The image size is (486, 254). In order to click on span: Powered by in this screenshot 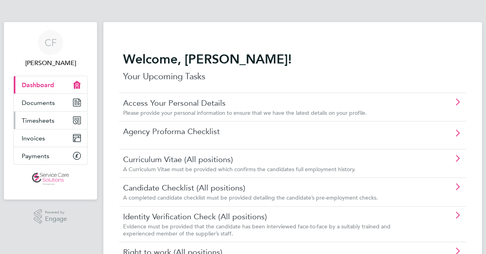, I will do `click(56, 212)`.